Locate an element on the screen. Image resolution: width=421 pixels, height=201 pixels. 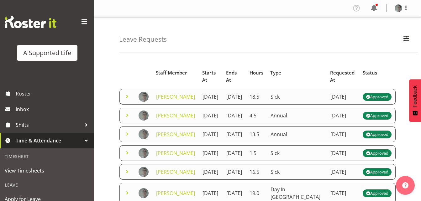
a: View Timesheets is located at coordinates (47, 171).